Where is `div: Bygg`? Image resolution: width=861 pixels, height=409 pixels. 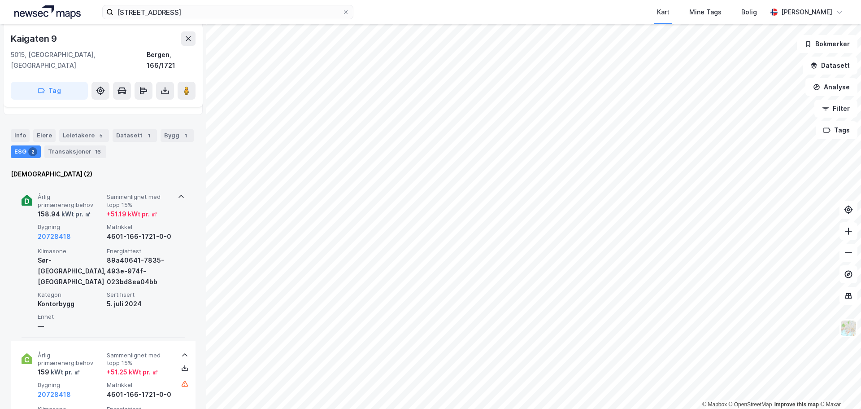
div: Bygg is located at coordinates (177, 135).